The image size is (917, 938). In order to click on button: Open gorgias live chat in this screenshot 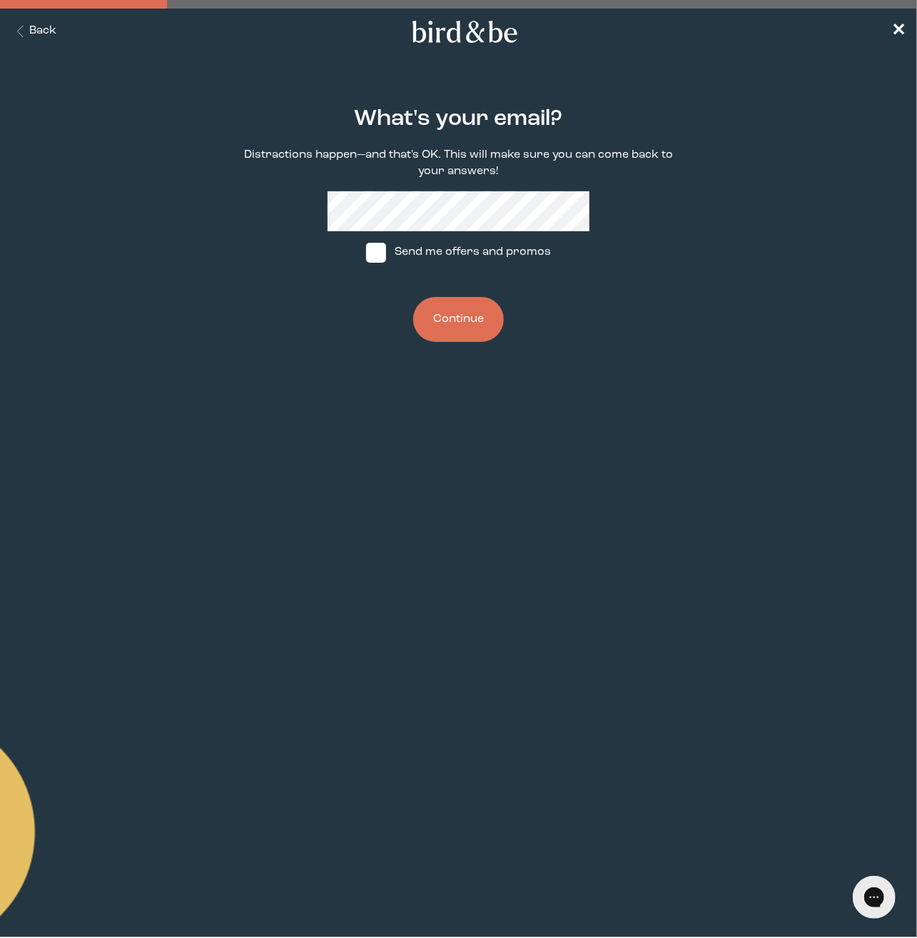, I will do `click(29, 26)`.